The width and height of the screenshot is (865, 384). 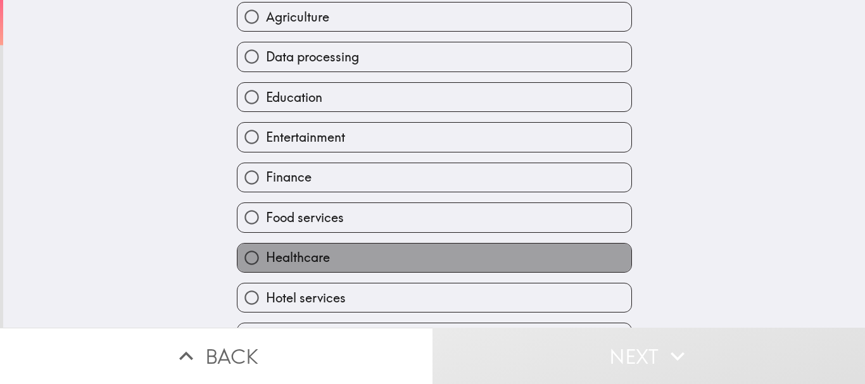 I want to click on span: Healthcare, so click(x=298, y=258).